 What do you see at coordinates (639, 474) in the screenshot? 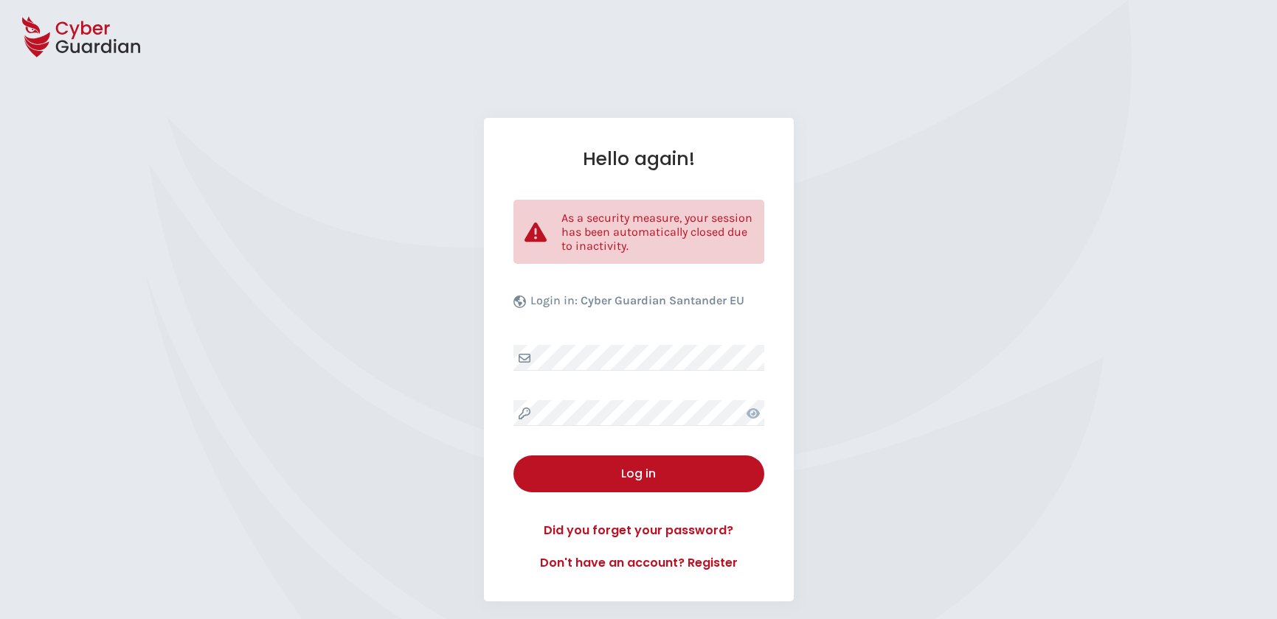
I see `button: Log in` at bounding box center [639, 474].